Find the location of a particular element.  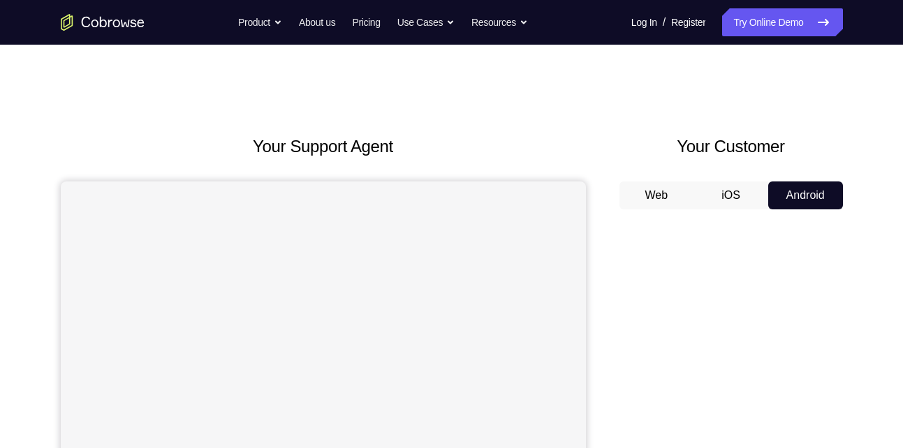

h2: Your Support Agent is located at coordinates (323, 147).